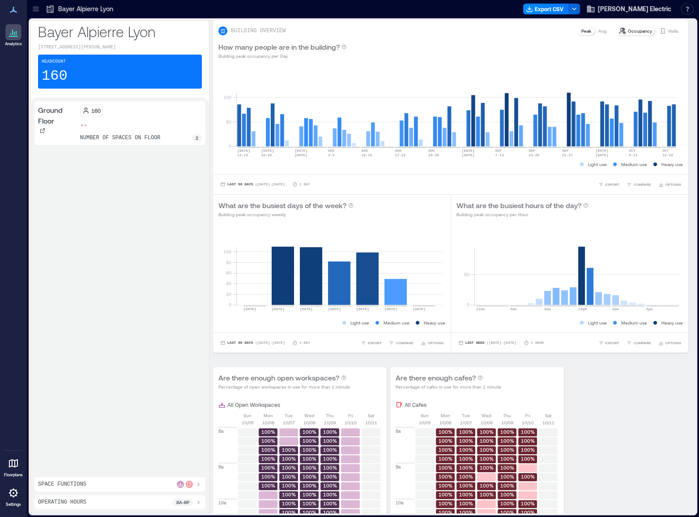  Describe the element at coordinates (513, 309) in the screenshot. I see `text: 4am` at that location.